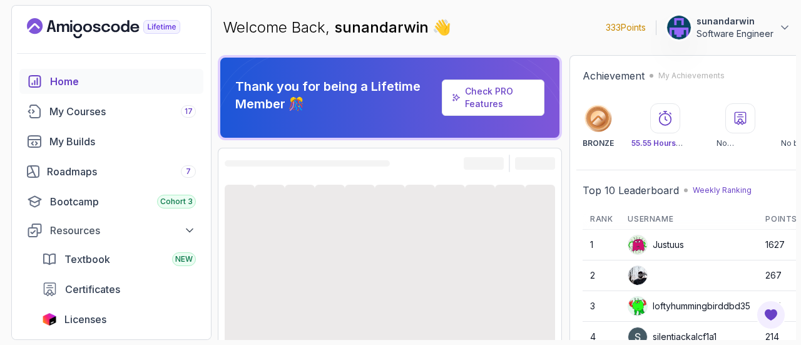  I want to click on p: BRONZE, so click(598, 143).